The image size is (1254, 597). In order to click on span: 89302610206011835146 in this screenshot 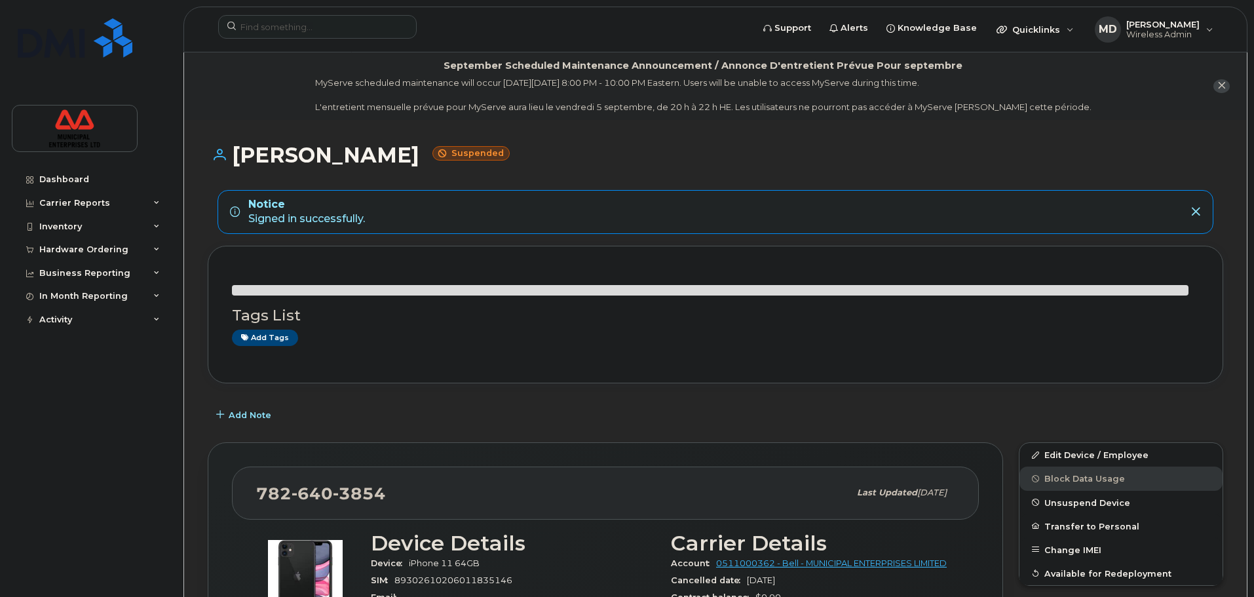, I will do `click(453, 580)`.